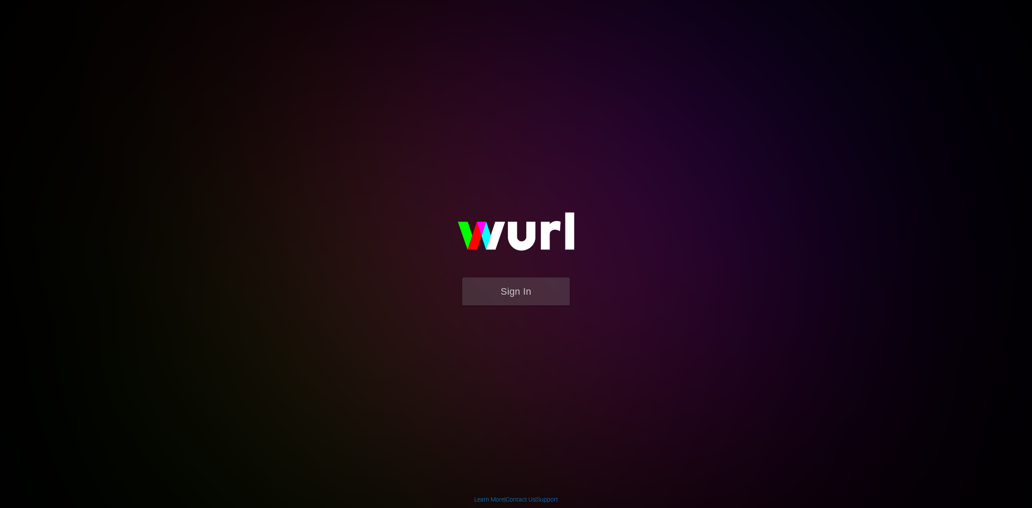 The image size is (1032, 508). What do you see at coordinates (516, 291) in the screenshot?
I see `button: Sign In` at bounding box center [516, 291].